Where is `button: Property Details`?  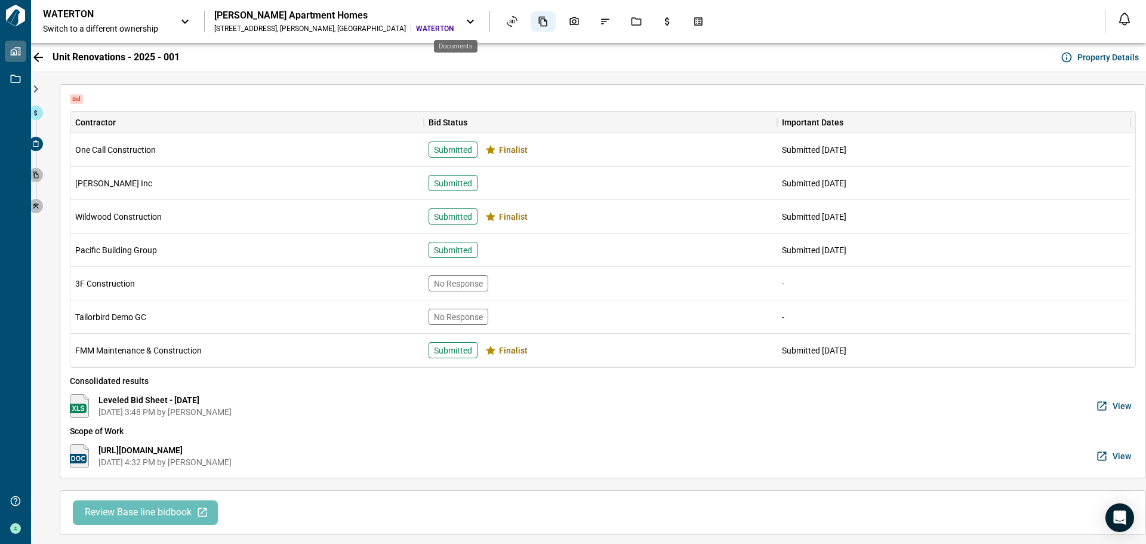 button: Property Details is located at coordinates (1101, 57).